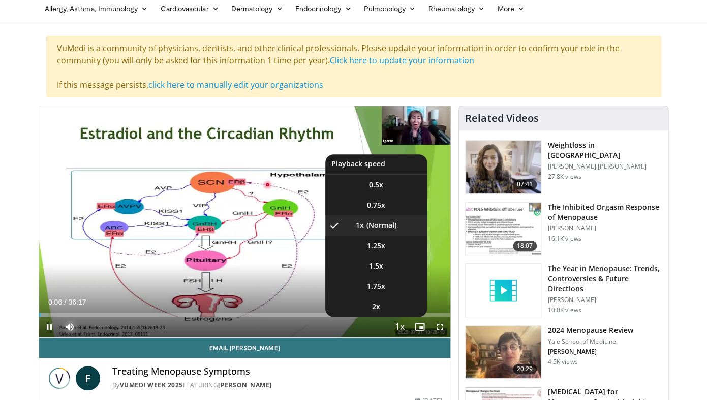 The height and width of the screenshot is (400, 707). What do you see at coordinates (70, 327) in the screenshot?
I see `button: Mute` at bounding box center [70, 327].